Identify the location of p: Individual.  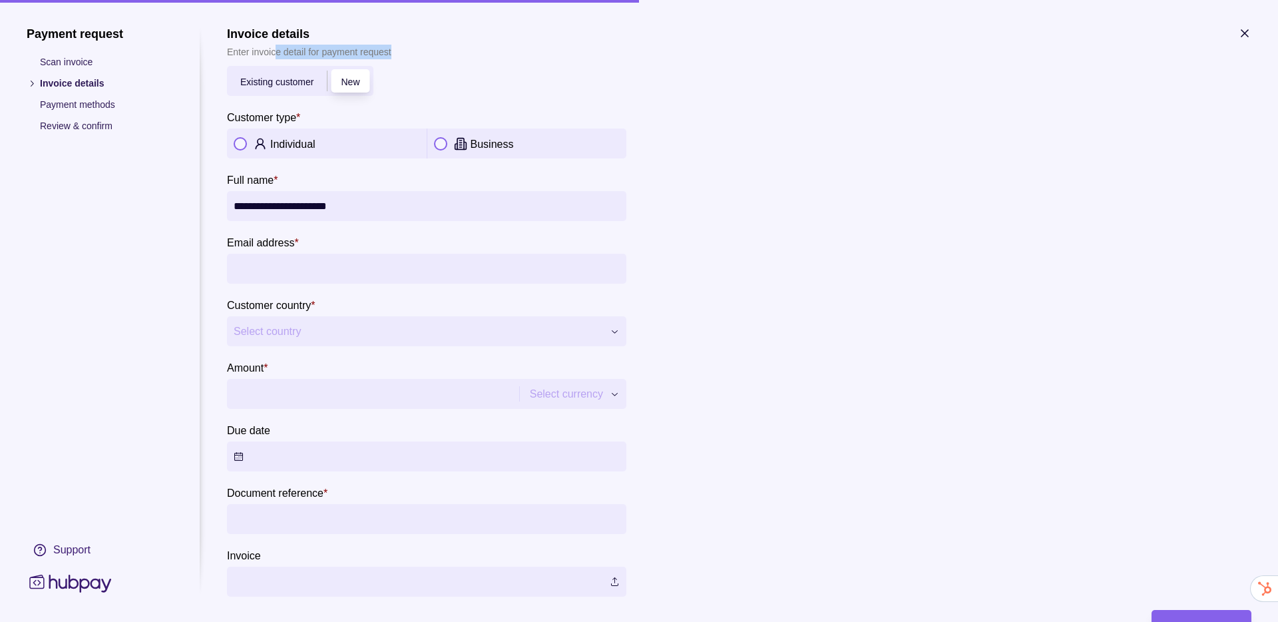
(293, 144).